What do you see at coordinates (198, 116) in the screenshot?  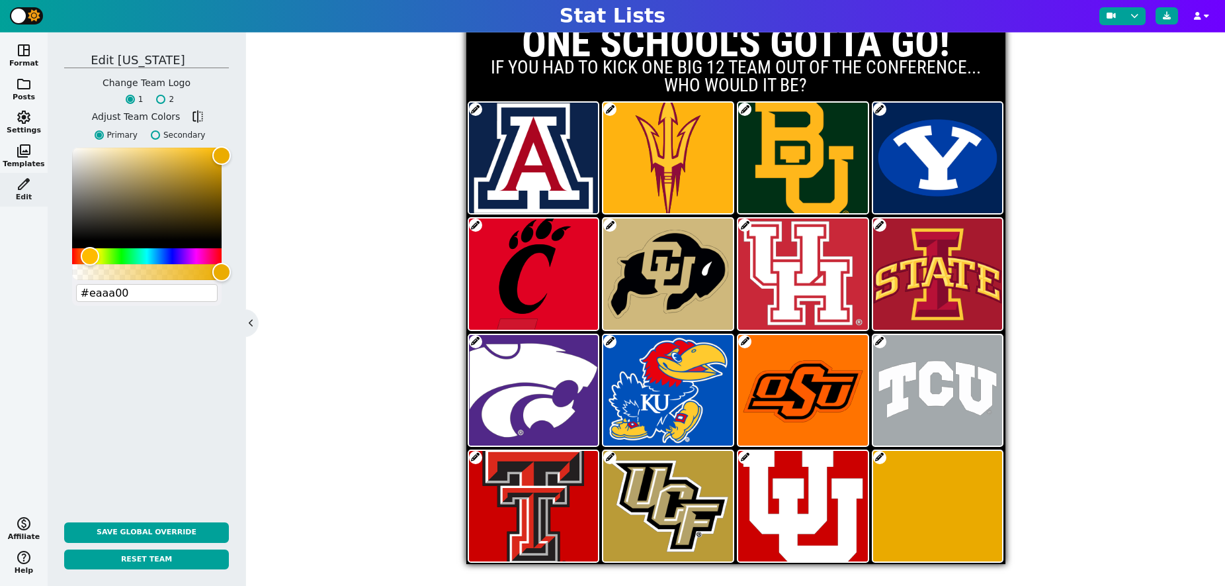 I see `span: flip` at bounding box center [198, 116].